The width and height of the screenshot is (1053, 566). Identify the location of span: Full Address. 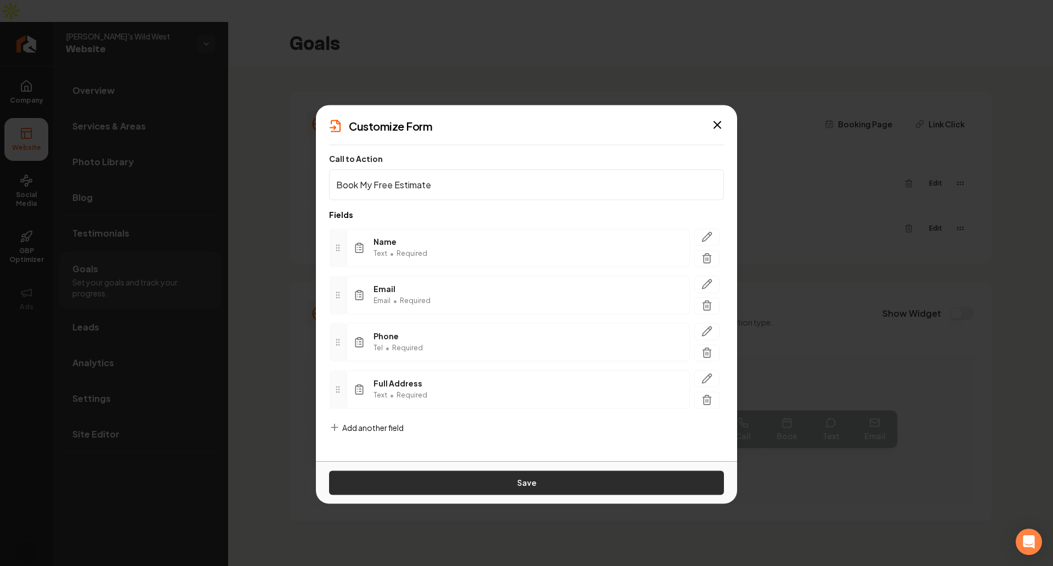
(400, 382).